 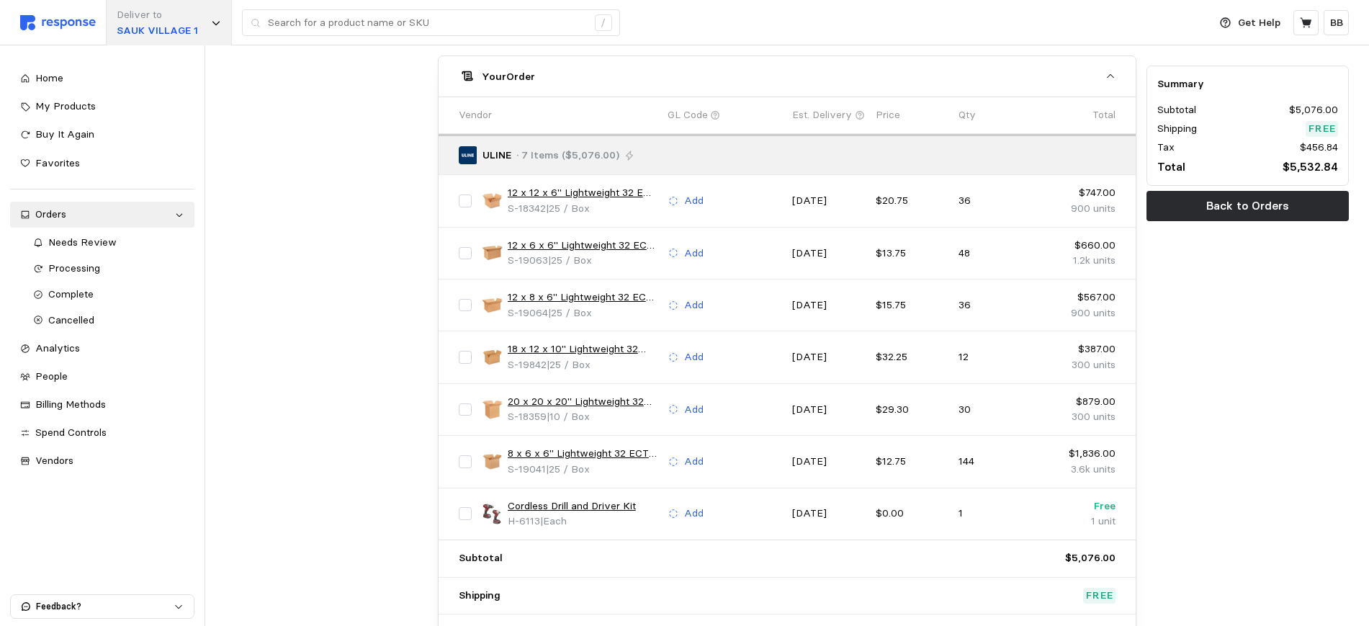 What do you see at coordinates (509, 76) in the screenshot?
I see `h5: Your Order` at bounding box center [509, 76].